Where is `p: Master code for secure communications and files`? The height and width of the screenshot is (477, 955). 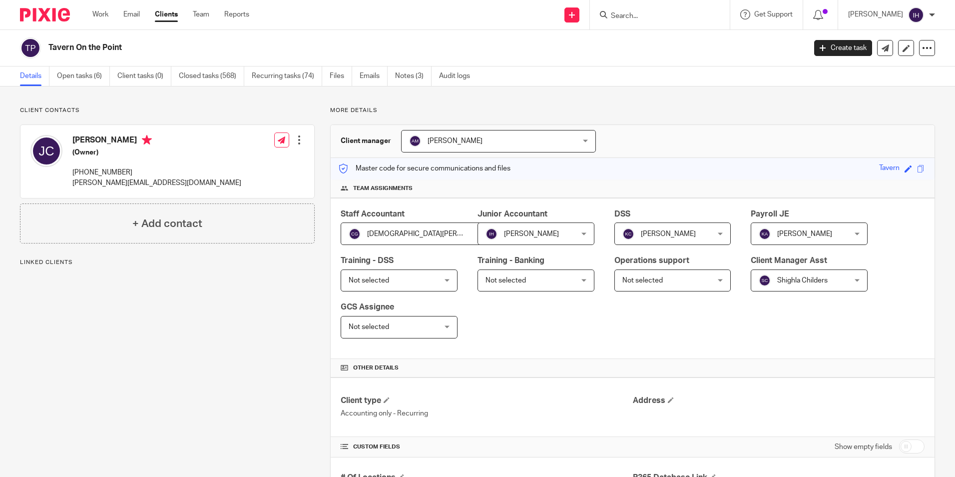 p: Master code for secure communications and files is located at coordinates (424, 168).